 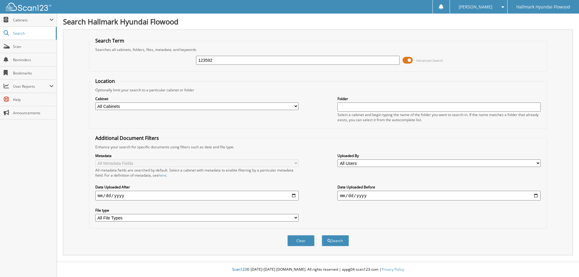 What do you see at coordinates (197, 187) in the screenshot?
I see `label: Date Uploaded After` at bounding box center [197, 187].